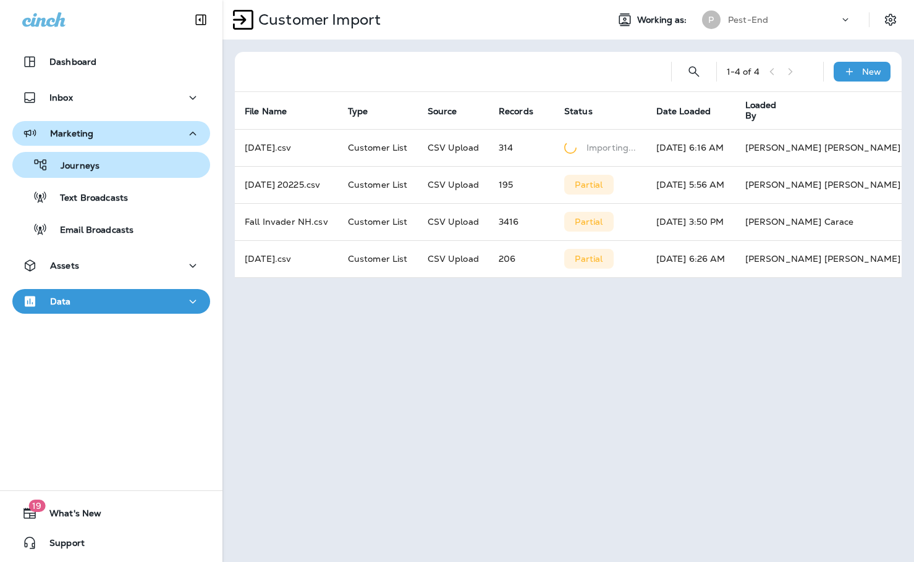 The width and height of the screenshot is (914, 562). What do you see at coordinates (111, 98) in the screenshot?
I see `button: Inbox` at bounding box center [111, 98].